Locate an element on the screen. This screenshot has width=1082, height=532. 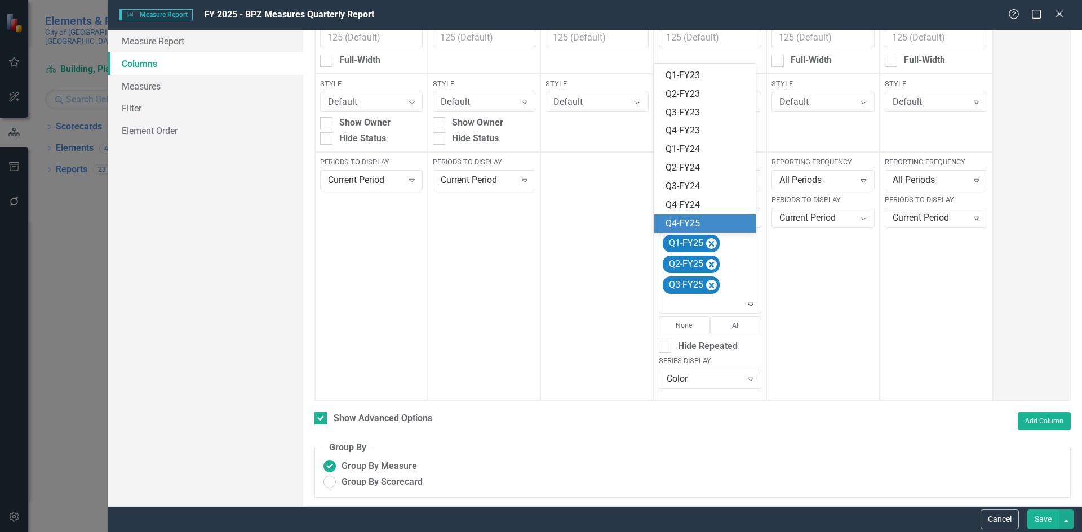
div: Remove Q1-FY25 is located at coordinates (711, 243).